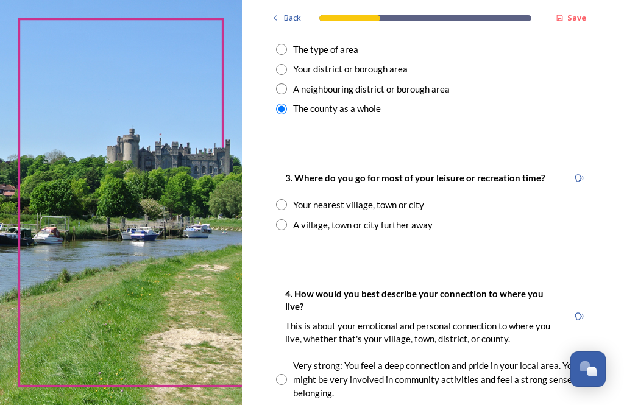 This screenshot has height=405, width=624. What do you see at coordinates (588, 369) in the screenshot?
I see `button: Open Chat` at bounding box center [588, 369].